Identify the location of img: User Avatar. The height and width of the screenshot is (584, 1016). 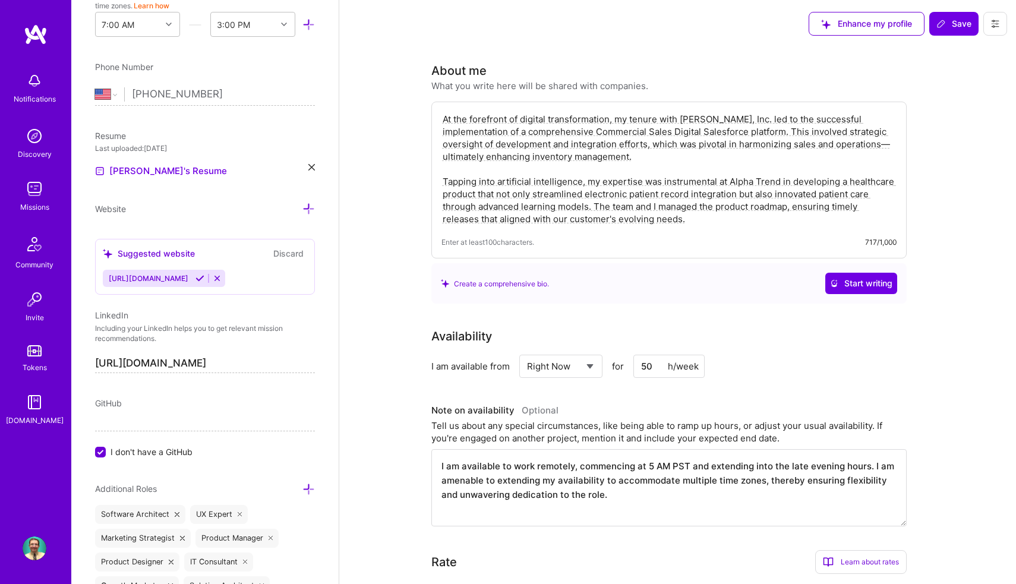
(34, 548).